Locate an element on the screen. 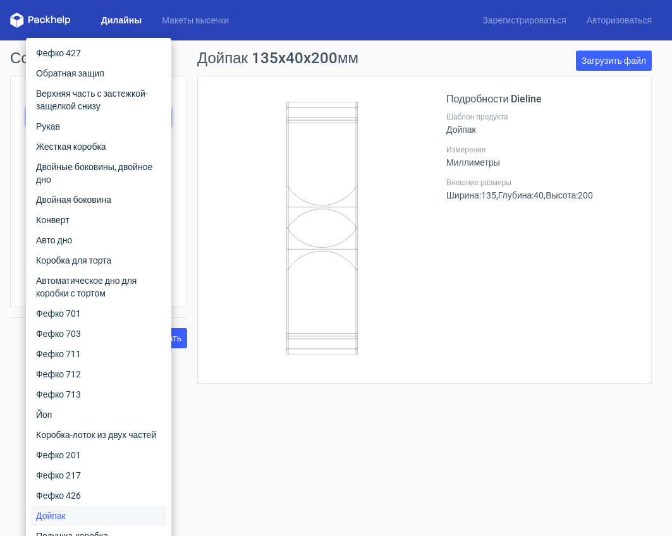 This screenshot has width=672, height=536. font: Жесткая коробка is located at coordinates (71, 147).